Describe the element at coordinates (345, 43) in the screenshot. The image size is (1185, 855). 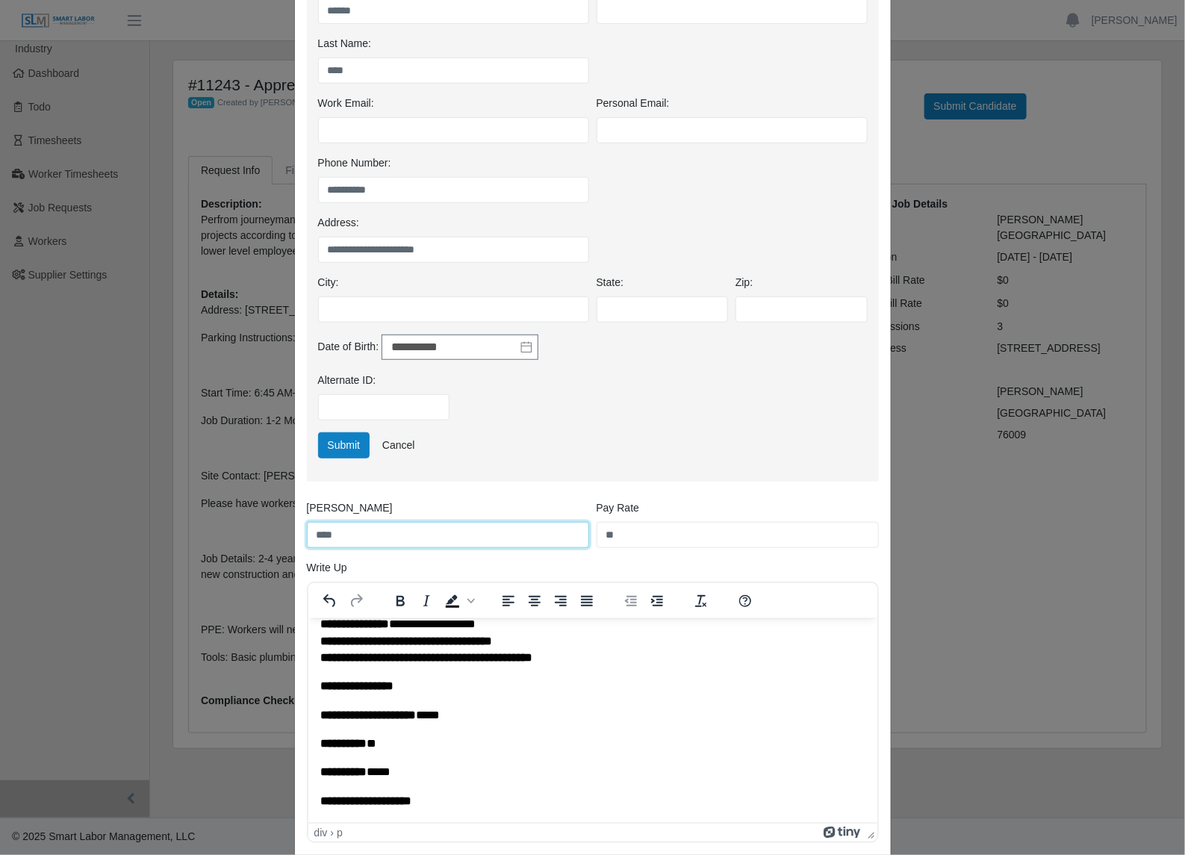
I see `label: Last Name:` at that location.